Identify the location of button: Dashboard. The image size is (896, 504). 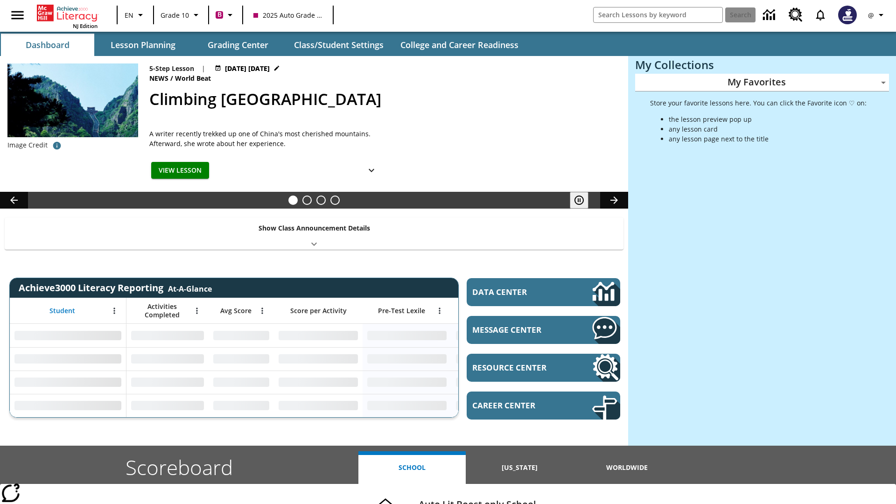
(48, 45).